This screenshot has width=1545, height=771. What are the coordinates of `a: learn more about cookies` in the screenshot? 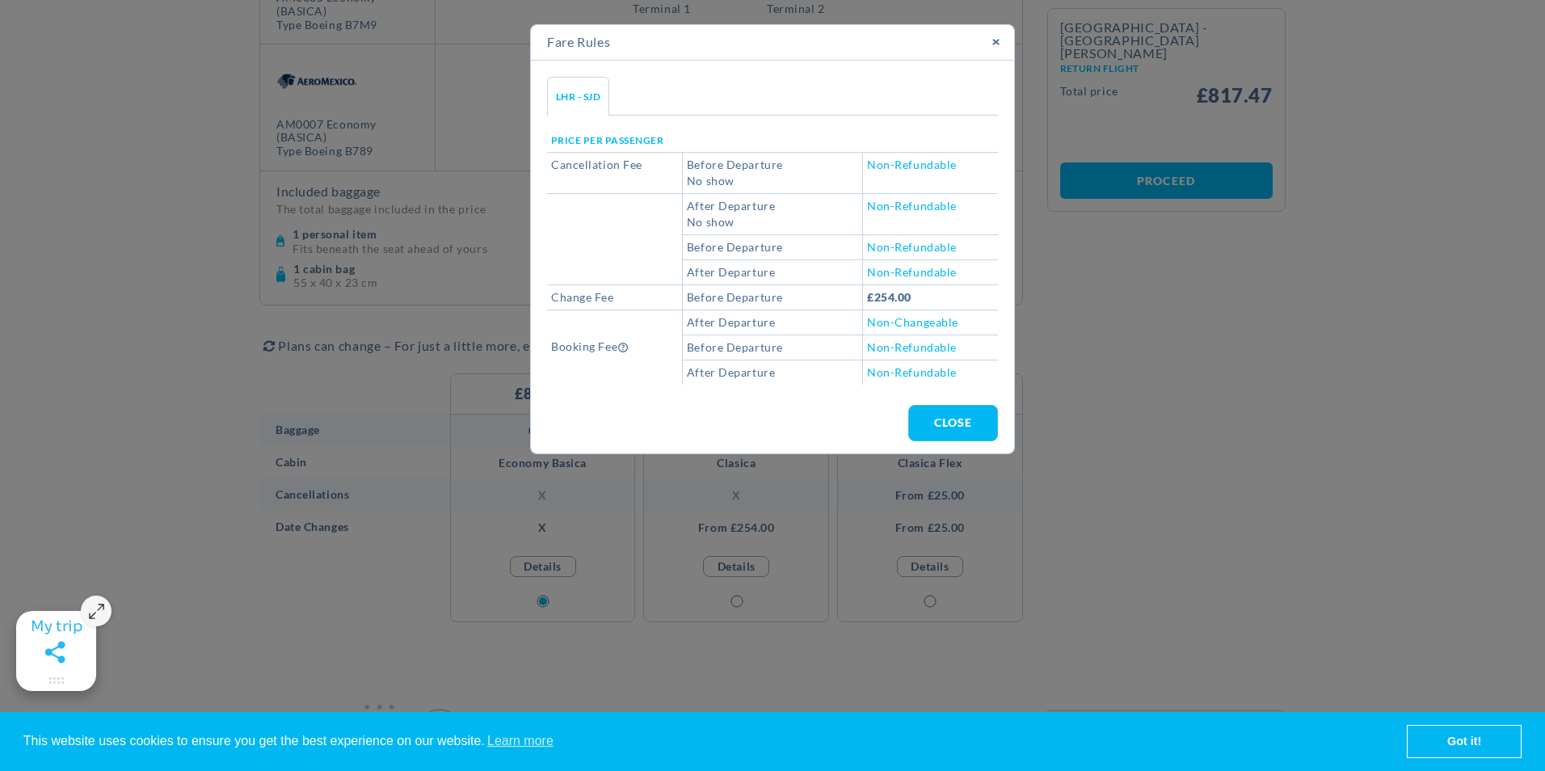 It's located at (520, 741).